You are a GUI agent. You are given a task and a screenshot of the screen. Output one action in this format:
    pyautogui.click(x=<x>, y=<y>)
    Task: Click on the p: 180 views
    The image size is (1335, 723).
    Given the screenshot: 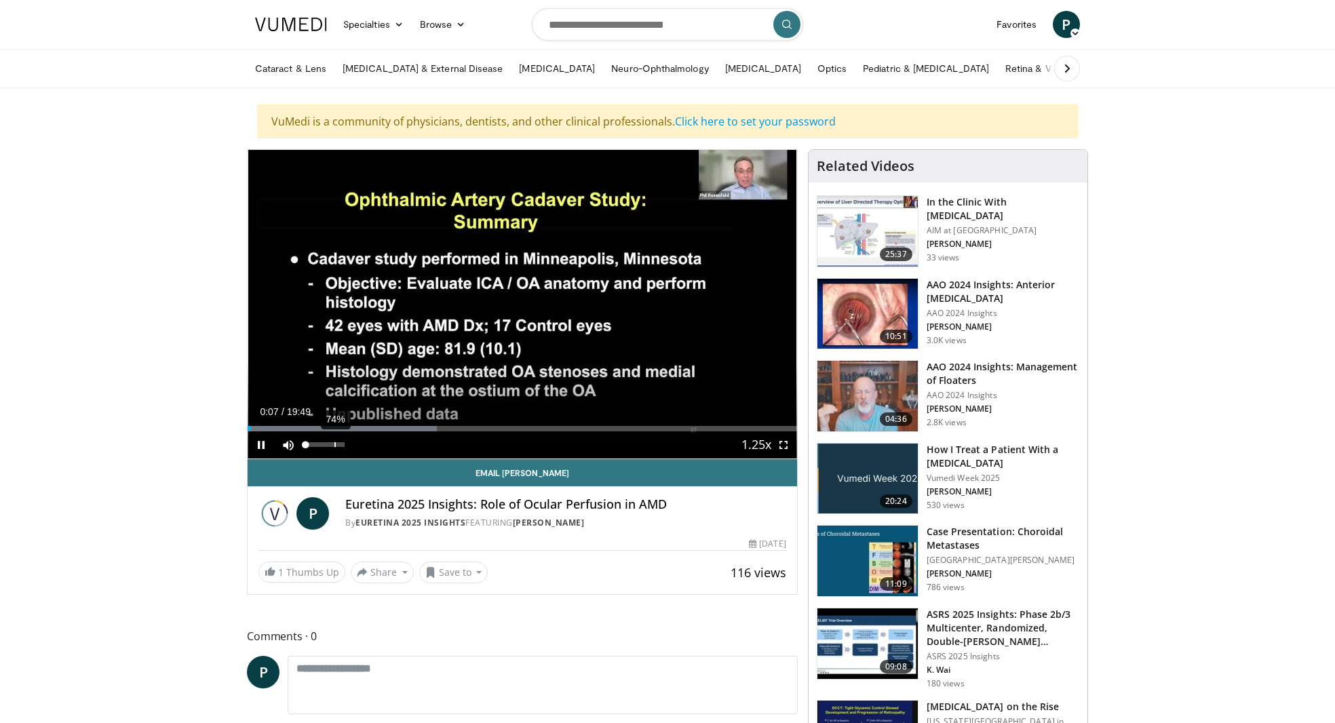 What is the action you would take?
    pyautogui.click(x=945, y=684)
    